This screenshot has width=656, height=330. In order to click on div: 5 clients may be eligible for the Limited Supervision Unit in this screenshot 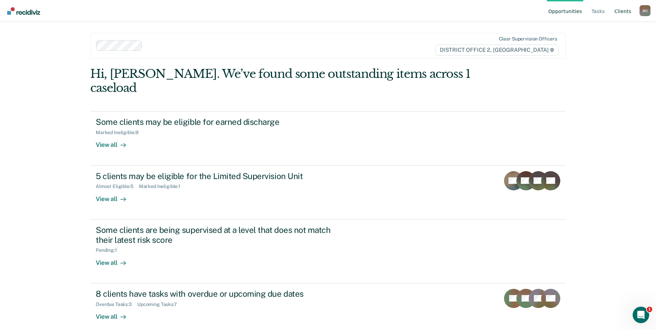, I will do `click(216, 176)`.